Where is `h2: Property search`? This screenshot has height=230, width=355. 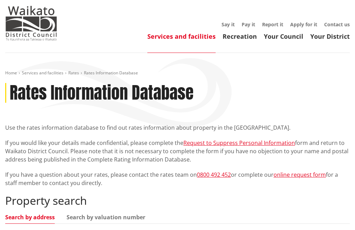 h2: Property search is located at coordinates (177, 201).